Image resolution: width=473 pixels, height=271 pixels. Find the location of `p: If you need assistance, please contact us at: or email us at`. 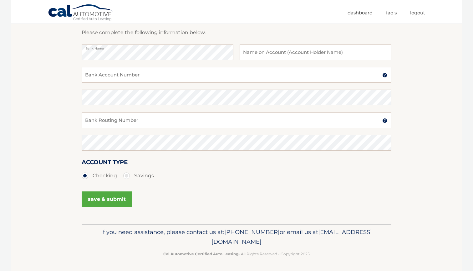

p: If you need assistance, please contact us at: or email us at is located at coordinates (237, 237).